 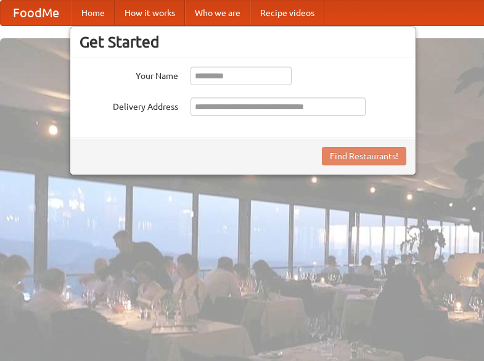 I want to click on a: Recipe videos, so click(x=288, y=13).